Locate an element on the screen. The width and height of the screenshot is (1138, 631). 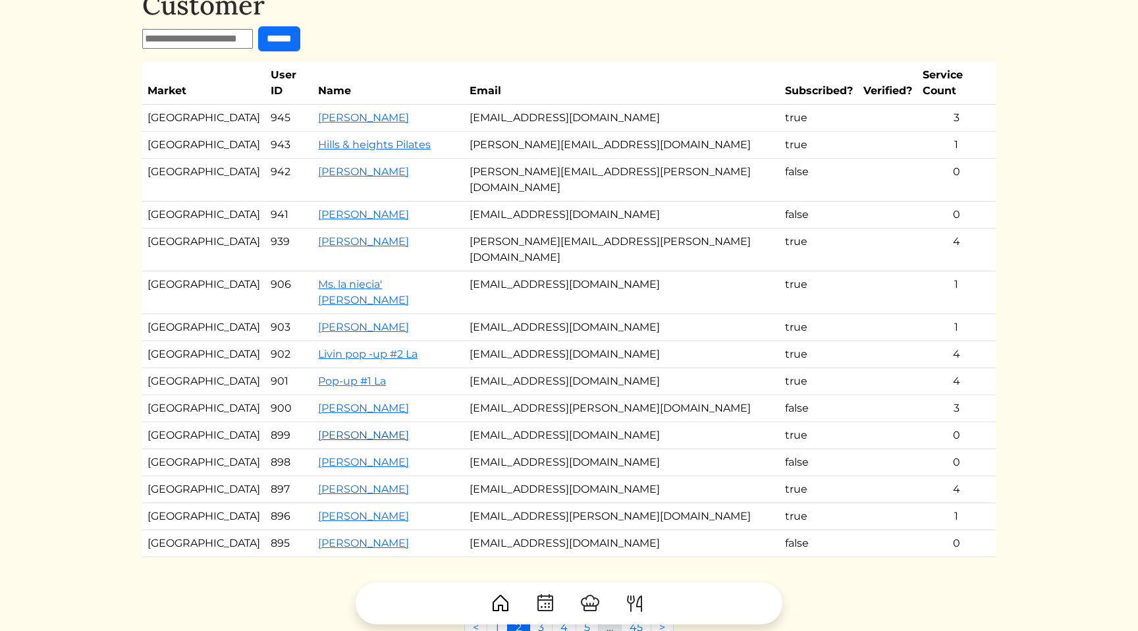
td: 901 is located at coordinates (289, 381).